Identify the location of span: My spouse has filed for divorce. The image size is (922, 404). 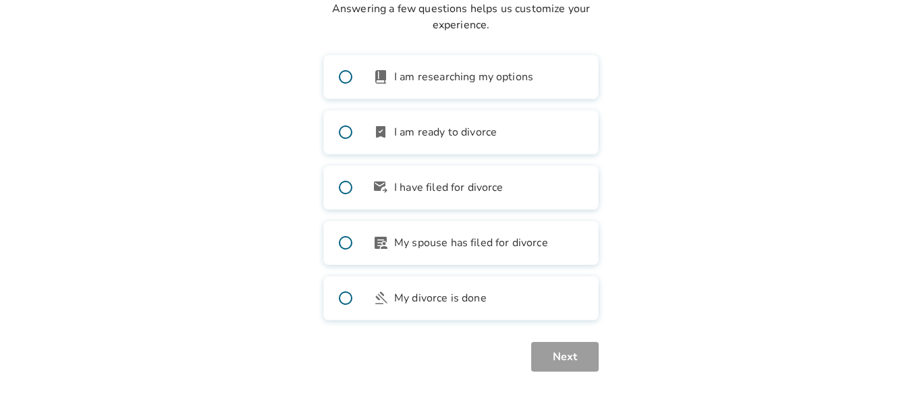
(471, 243).